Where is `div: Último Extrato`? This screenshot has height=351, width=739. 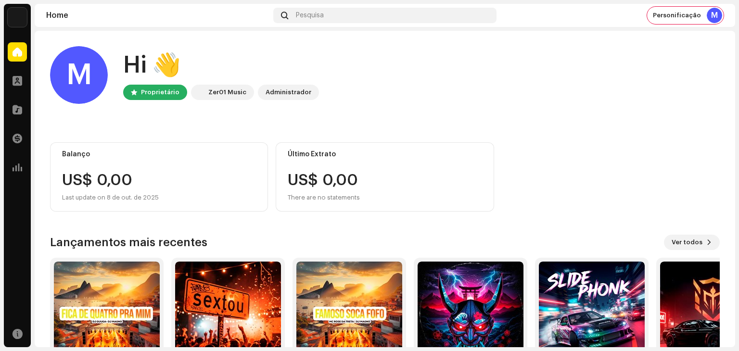
div: Último Extrato is located at coordinates (384, 154).